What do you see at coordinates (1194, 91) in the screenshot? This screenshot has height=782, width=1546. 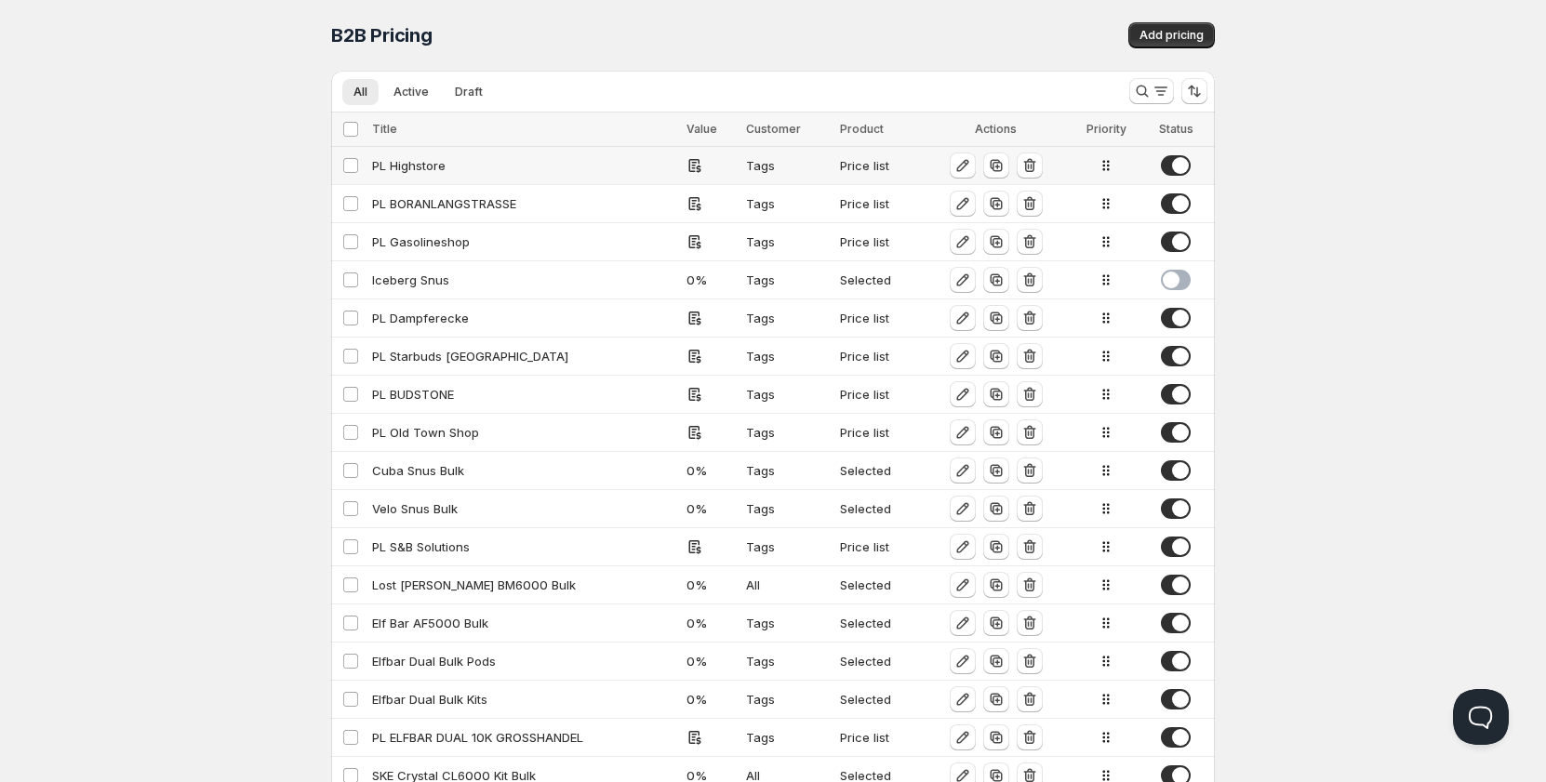 I see `button: Sort the results` at bounding box center [1194, 91].